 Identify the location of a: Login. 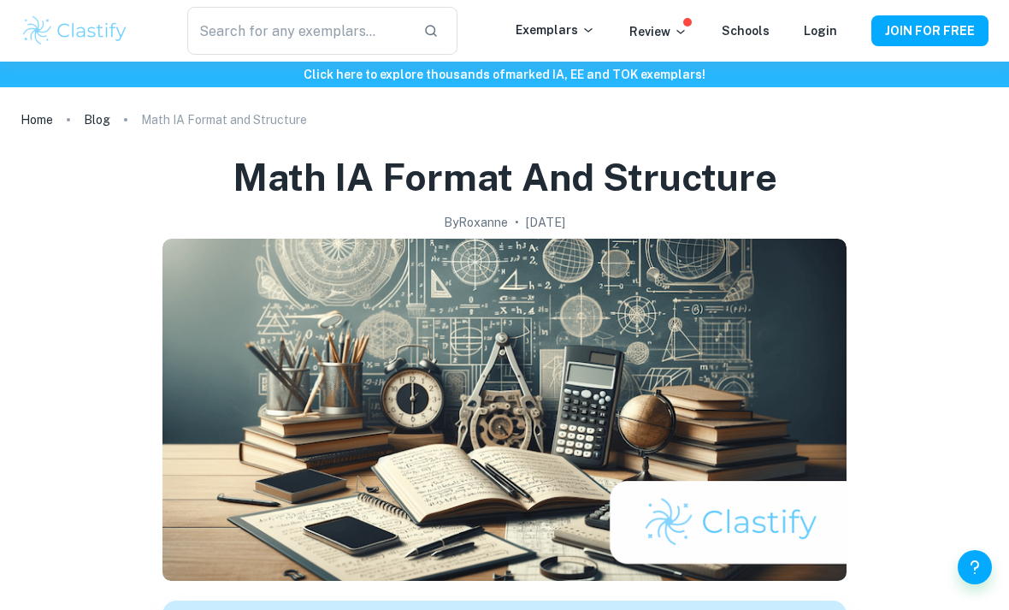
(820, 31).